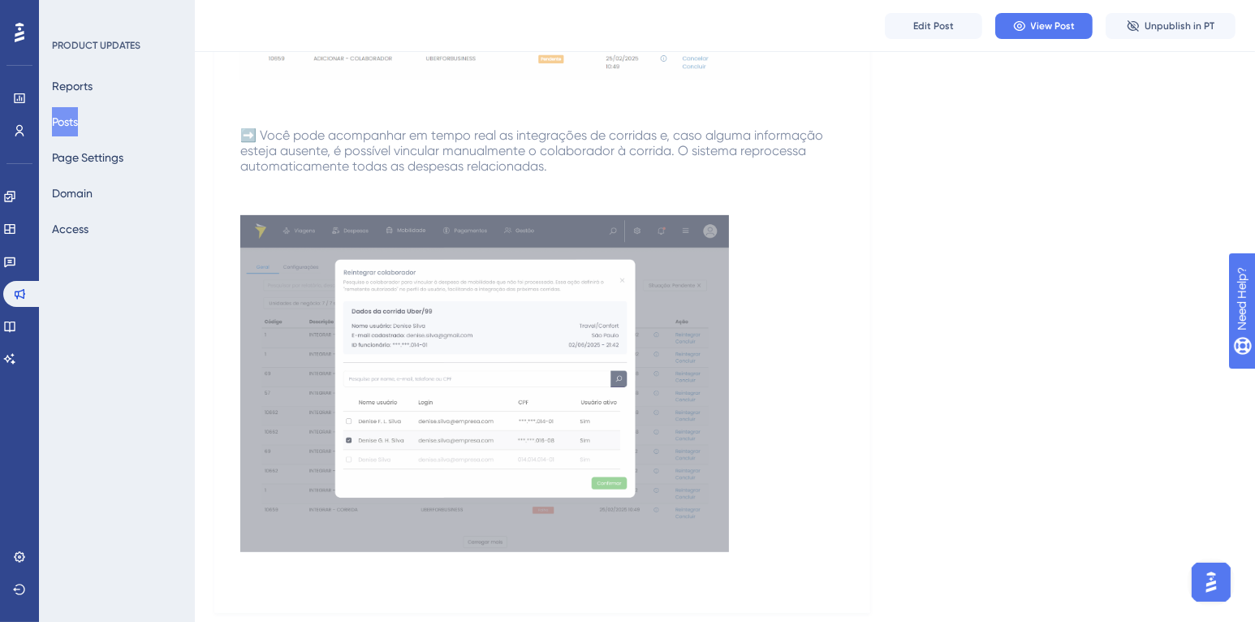  Describe the element at coordinates (88, 157) in the screenshot. I see `button: Page Settings` at that location.